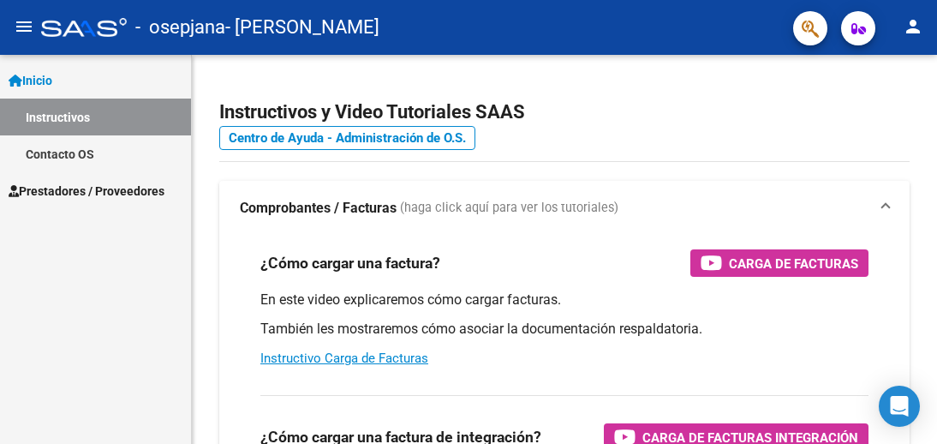 This screenshot has height=444, width=937. I want to click on h3: ¿Cómo cargar una factura?, so click(350, 263).